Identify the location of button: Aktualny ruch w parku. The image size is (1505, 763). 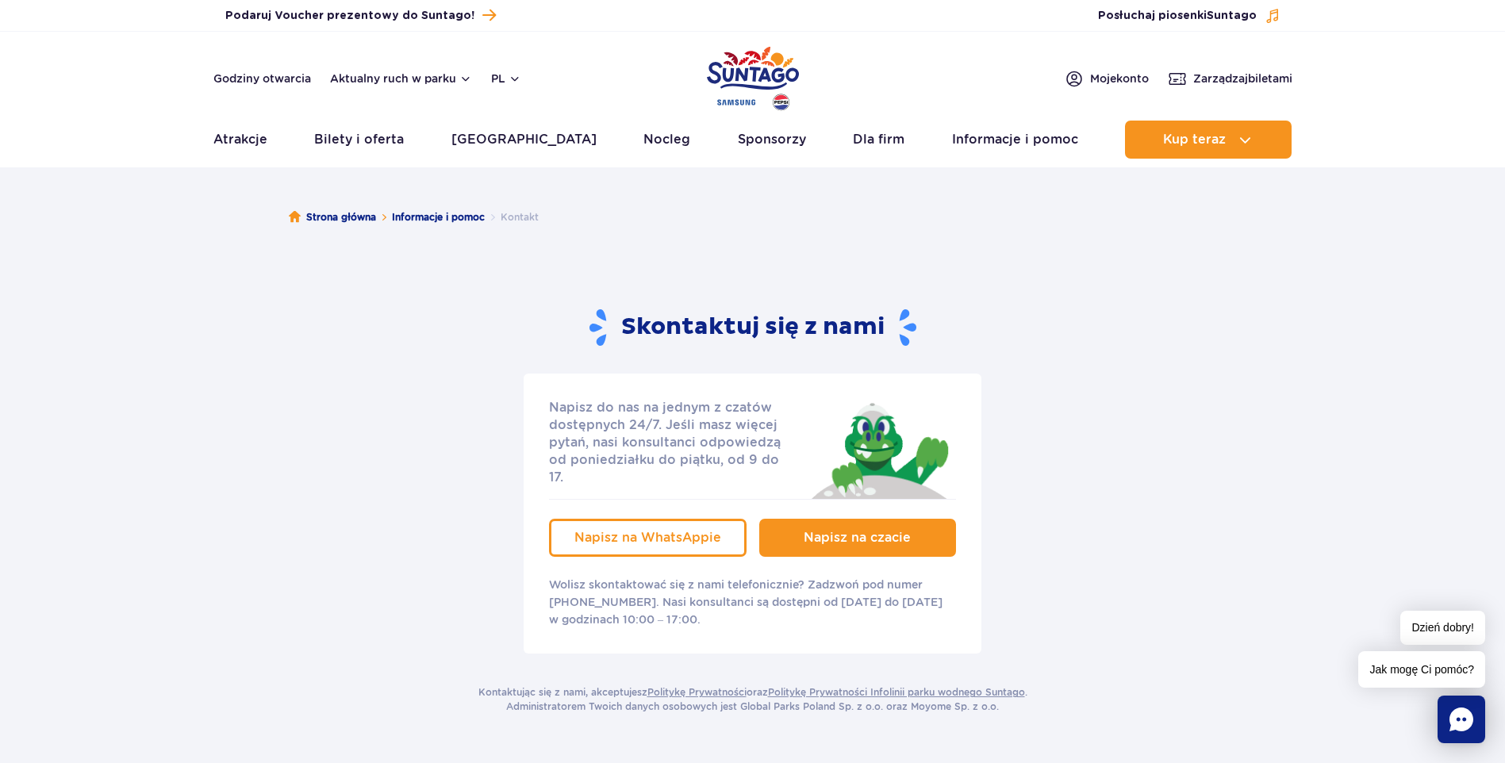
(401, 79).